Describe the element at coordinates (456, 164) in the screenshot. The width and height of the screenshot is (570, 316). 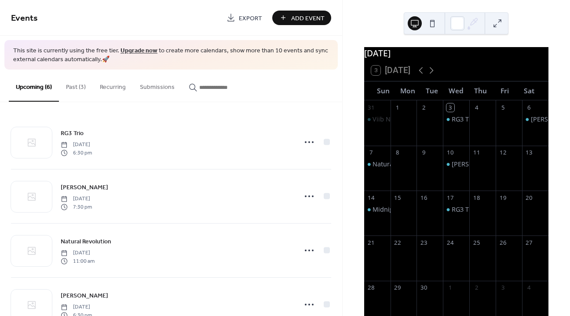
I see `div: Mike Rocha` at that location.